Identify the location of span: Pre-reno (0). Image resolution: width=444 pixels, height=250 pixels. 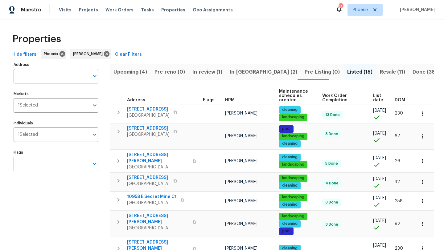
(170, 72).